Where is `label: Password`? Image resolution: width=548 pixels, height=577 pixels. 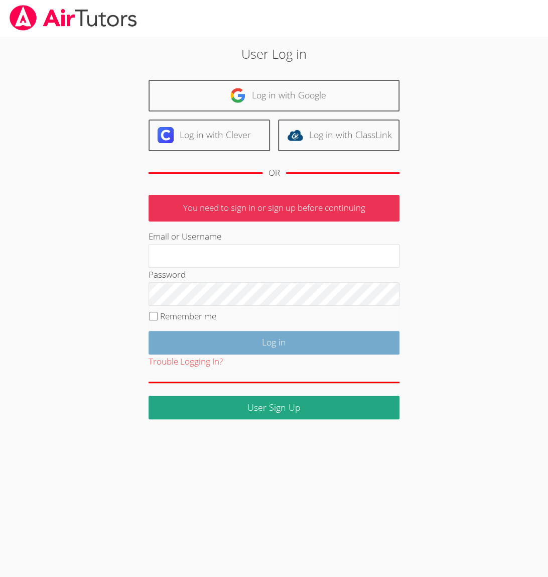 label: Password is located at coordinates (167, 274).